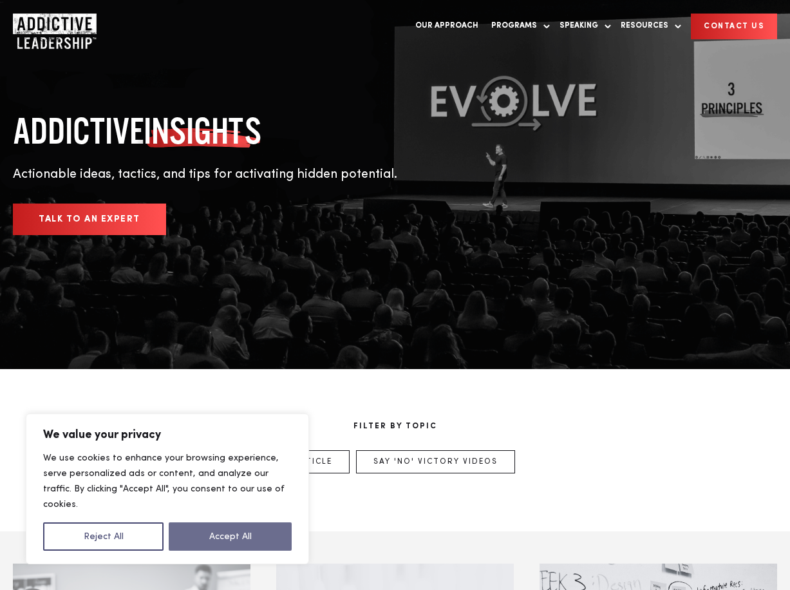 This screenshot has width=790, height=590. I want to click on p: FILTER BY TOPIC, so click(395, 426).